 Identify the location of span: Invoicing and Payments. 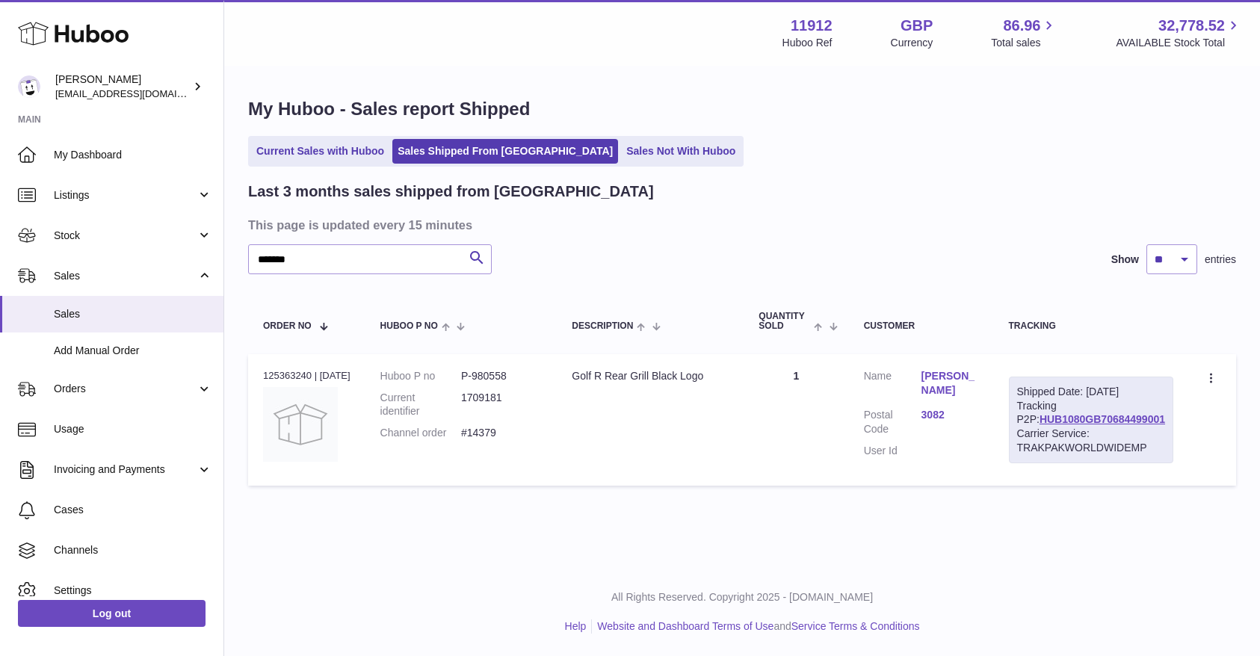
(125, 469).